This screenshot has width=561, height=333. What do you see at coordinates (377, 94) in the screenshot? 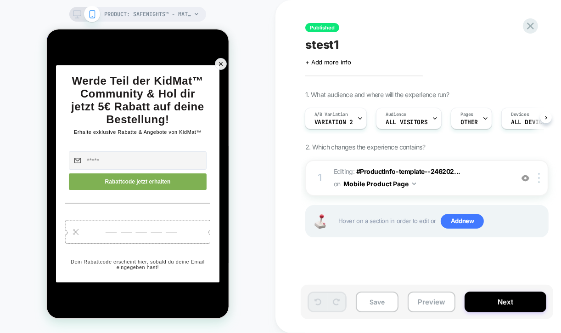
I see `span: 1. What audience and where will the experience run?` at bounding box center [377, 94].